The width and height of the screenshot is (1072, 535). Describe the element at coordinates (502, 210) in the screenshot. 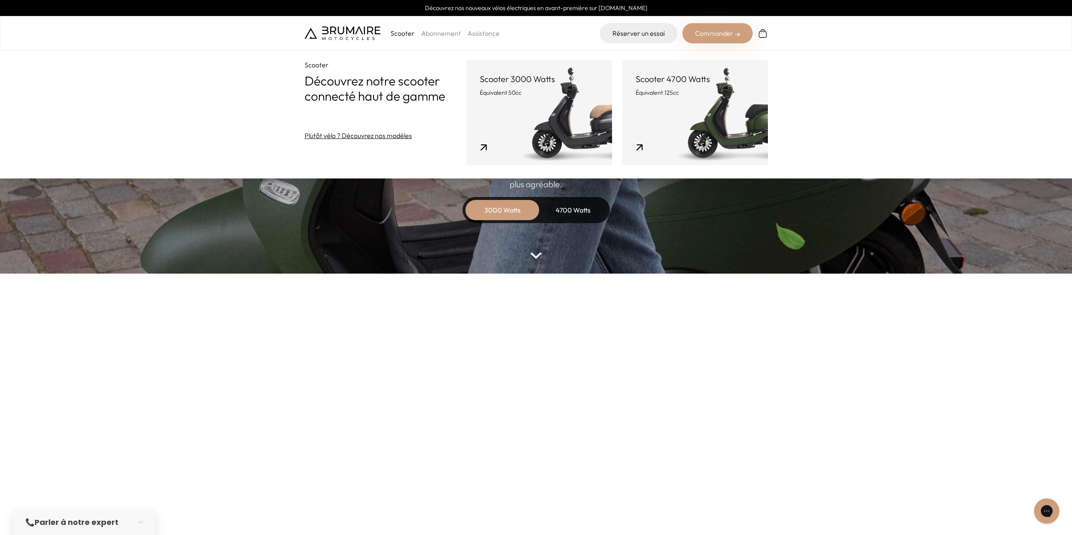

I see `div: 3000 Watts` at that location.